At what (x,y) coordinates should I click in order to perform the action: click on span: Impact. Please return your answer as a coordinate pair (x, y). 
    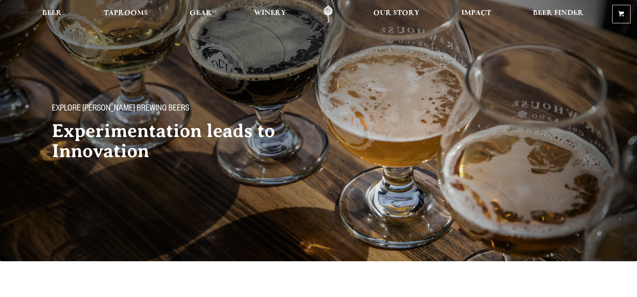
    Looking at the image, I should click on (476, 13).